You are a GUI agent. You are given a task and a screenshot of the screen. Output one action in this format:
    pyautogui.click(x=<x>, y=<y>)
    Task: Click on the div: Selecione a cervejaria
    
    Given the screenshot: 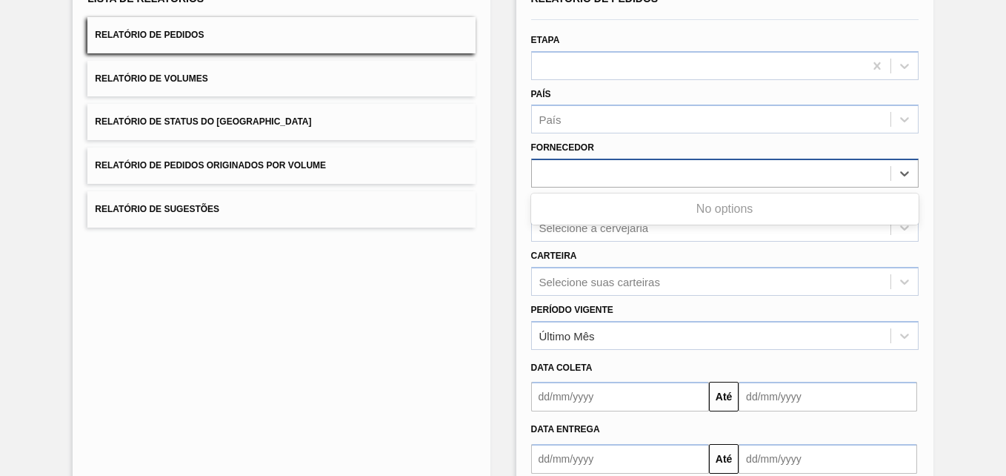 What is the action you would take?
    pyautogui.click(x=594, y=227)
    